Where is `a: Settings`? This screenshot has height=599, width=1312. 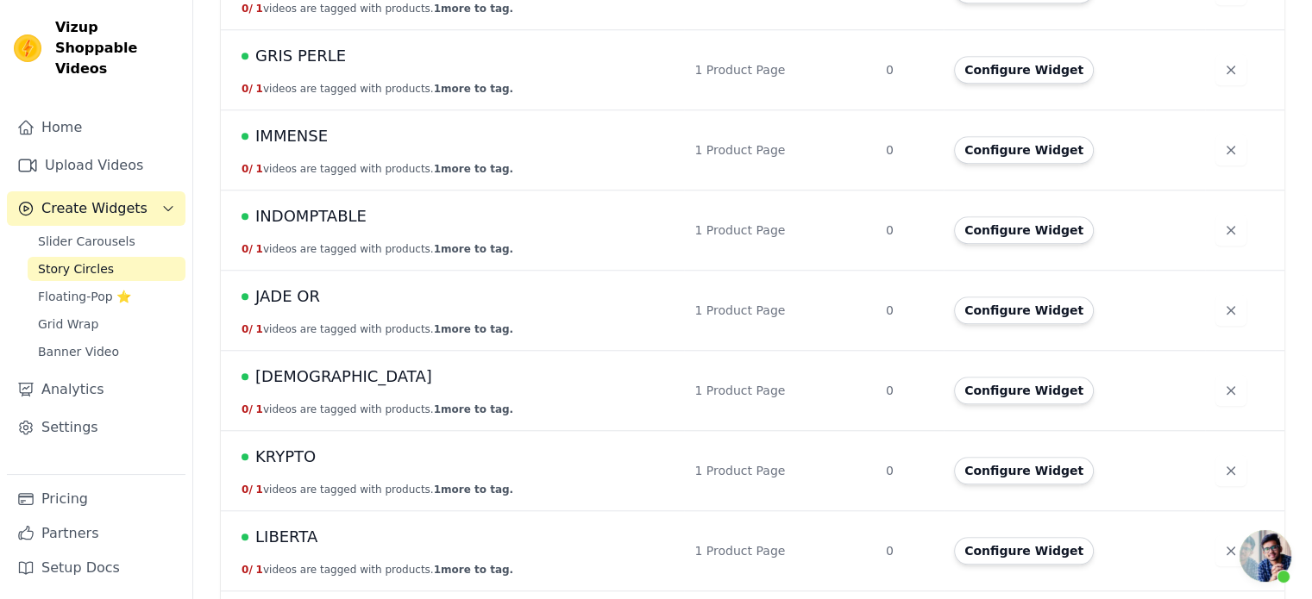
a: Settings is located at coordinates (96, 428).